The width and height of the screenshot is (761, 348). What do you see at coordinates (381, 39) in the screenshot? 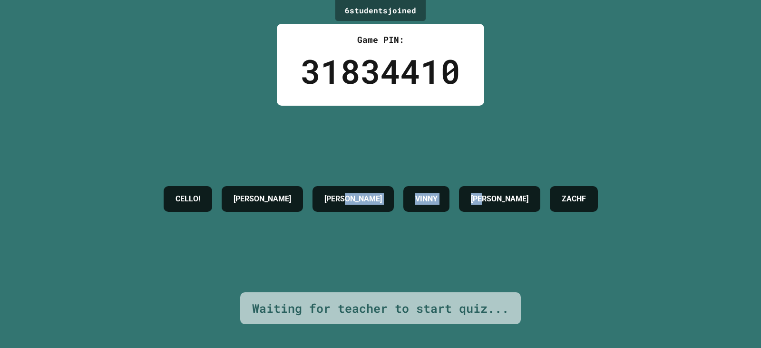
I see `div: Game PIN:` at bounding box center [381, 39].